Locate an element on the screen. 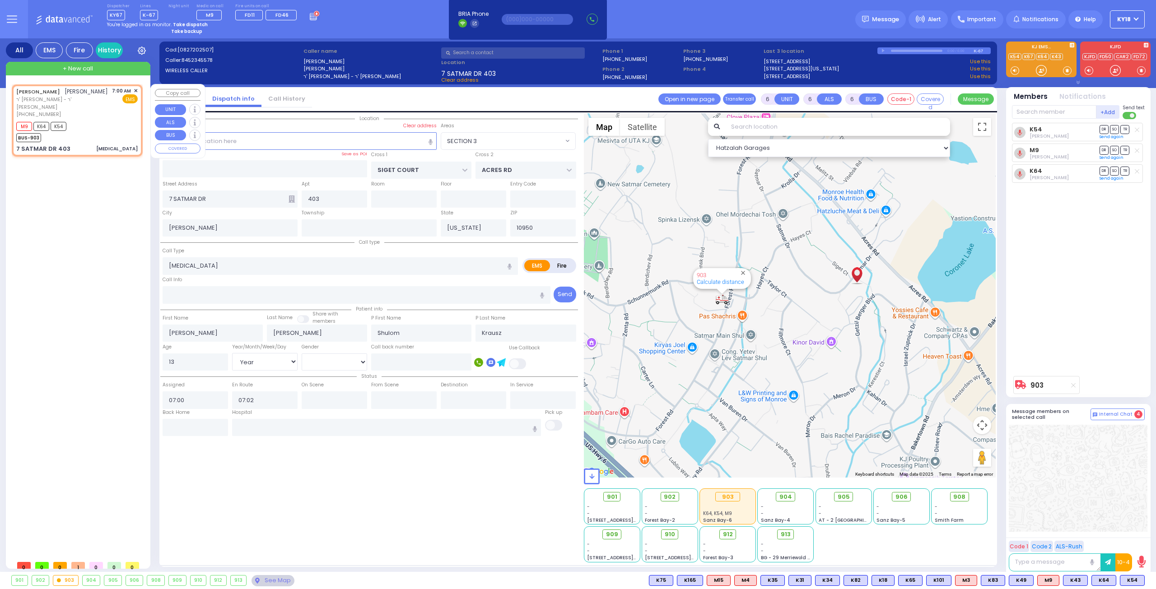  button: ALS is located at coordinates (170, 122).